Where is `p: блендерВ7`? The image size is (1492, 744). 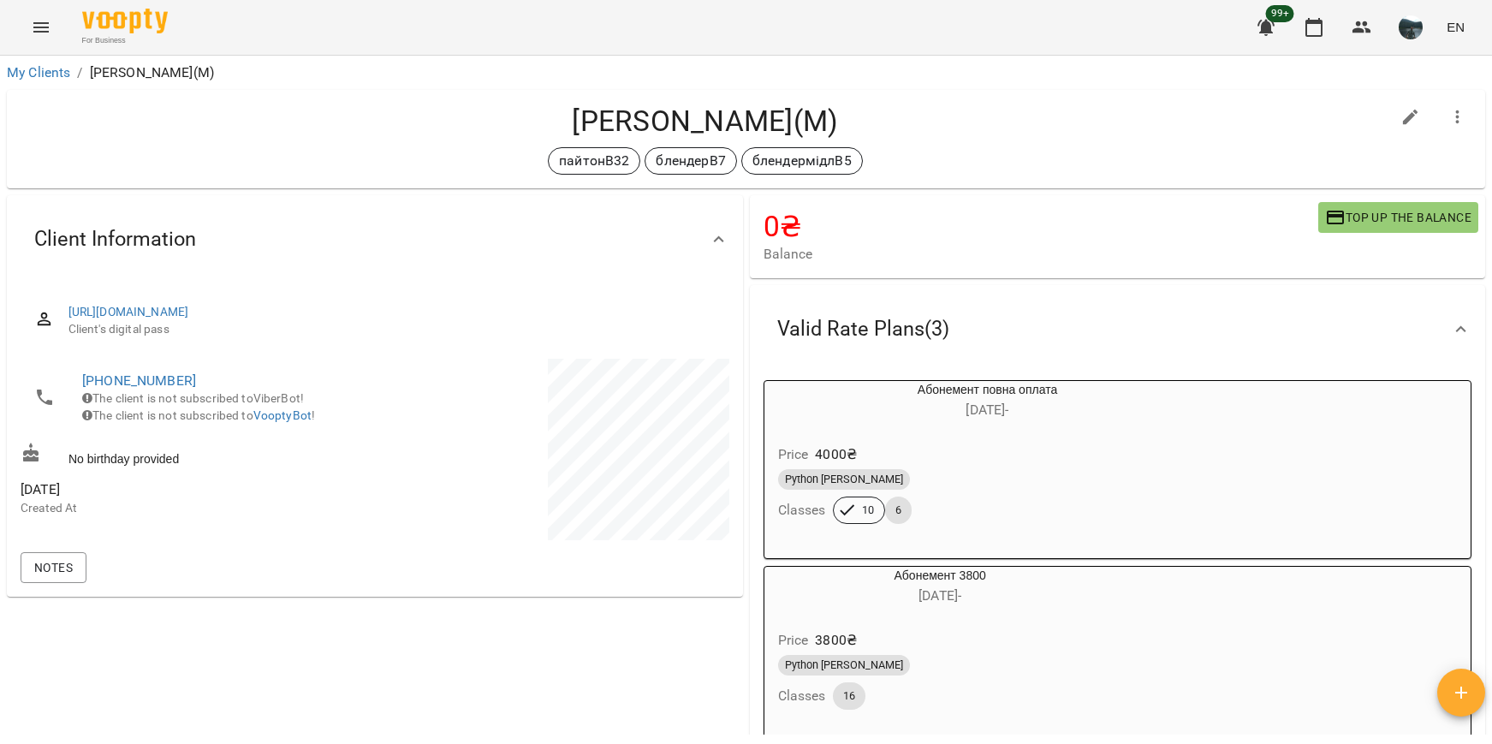 p: блендерВ7 is located at coordinates (690, 161).